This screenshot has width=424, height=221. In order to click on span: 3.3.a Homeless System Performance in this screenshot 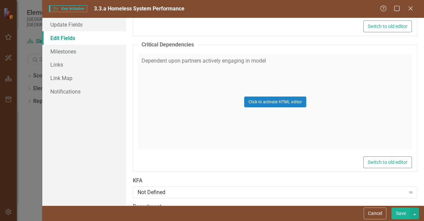, I will do `click(139, 8)`.